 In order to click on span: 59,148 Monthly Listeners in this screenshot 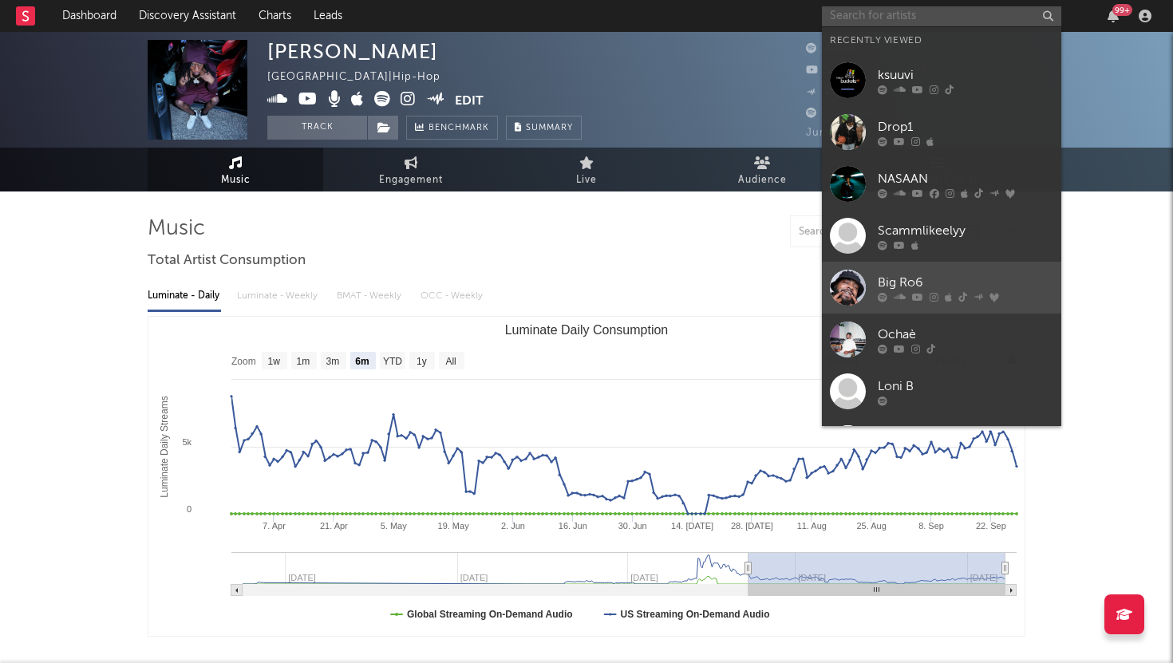, I will do `click(882, 113)`.